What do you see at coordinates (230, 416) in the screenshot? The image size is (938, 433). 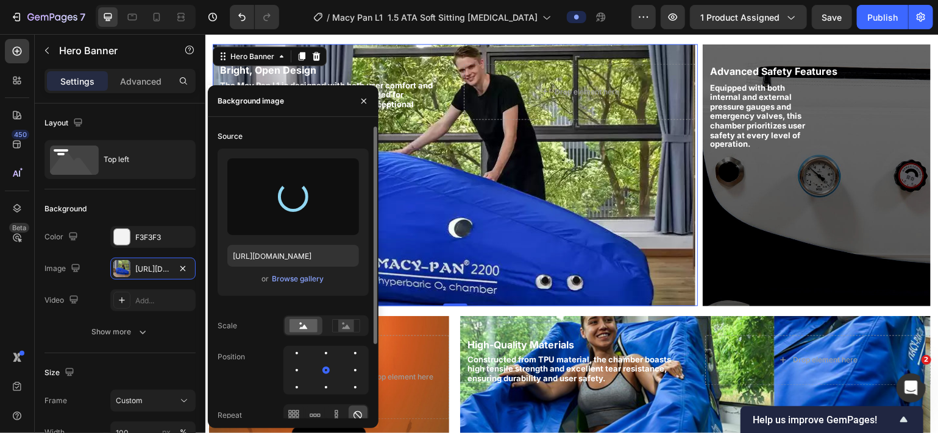 I see `div: Repeat` at bounding box center [230, 416].